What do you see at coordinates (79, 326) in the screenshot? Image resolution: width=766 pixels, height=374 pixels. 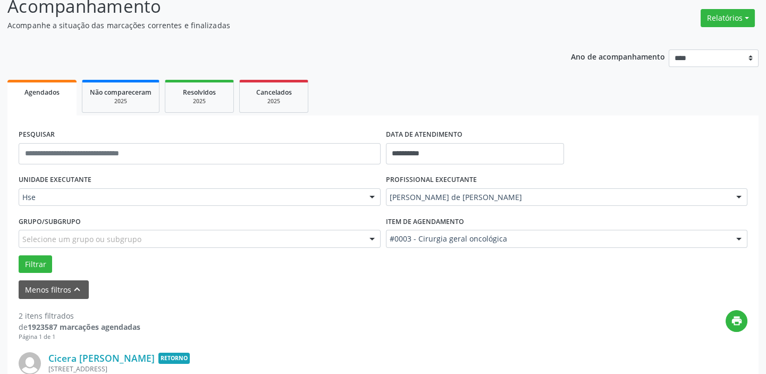 I see `div: de` at bounding box center [79, 326].